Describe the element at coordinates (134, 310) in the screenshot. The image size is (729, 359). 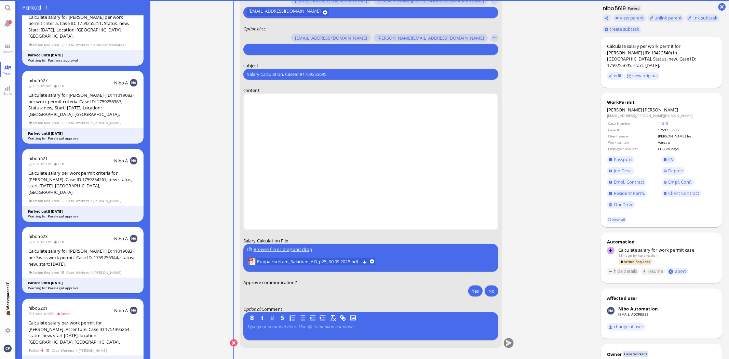
I see `img: NA` at that location.